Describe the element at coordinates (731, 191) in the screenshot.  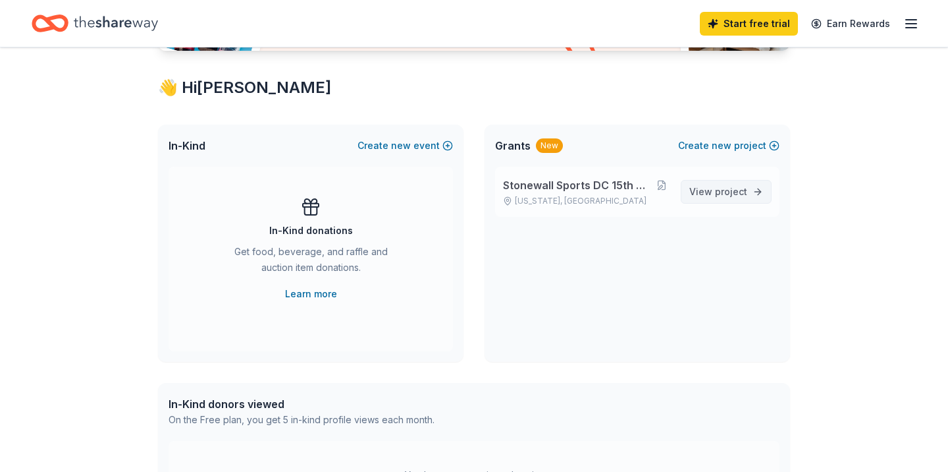
I see `span: project` at that location.